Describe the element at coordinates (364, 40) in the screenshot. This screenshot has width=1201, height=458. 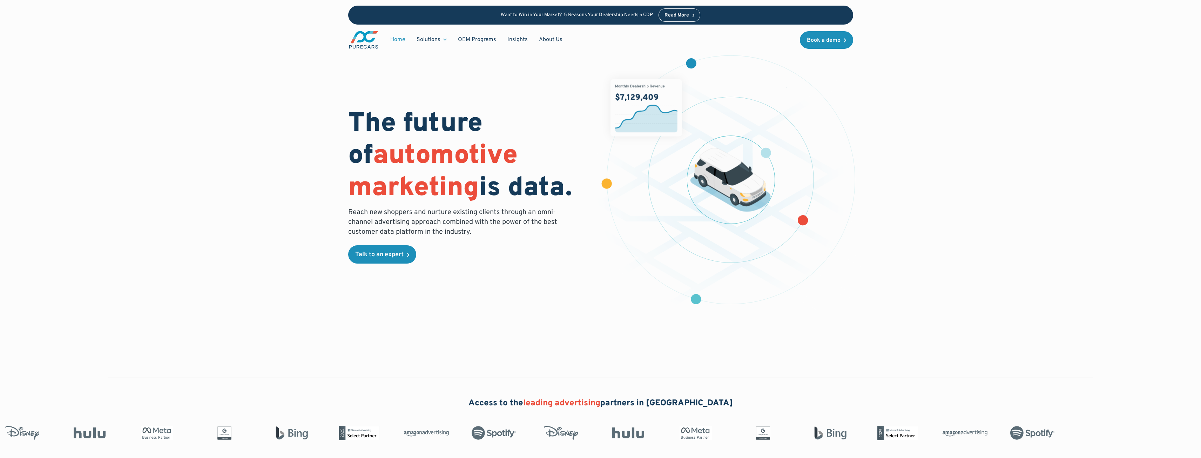
I see `a: main` at that location.